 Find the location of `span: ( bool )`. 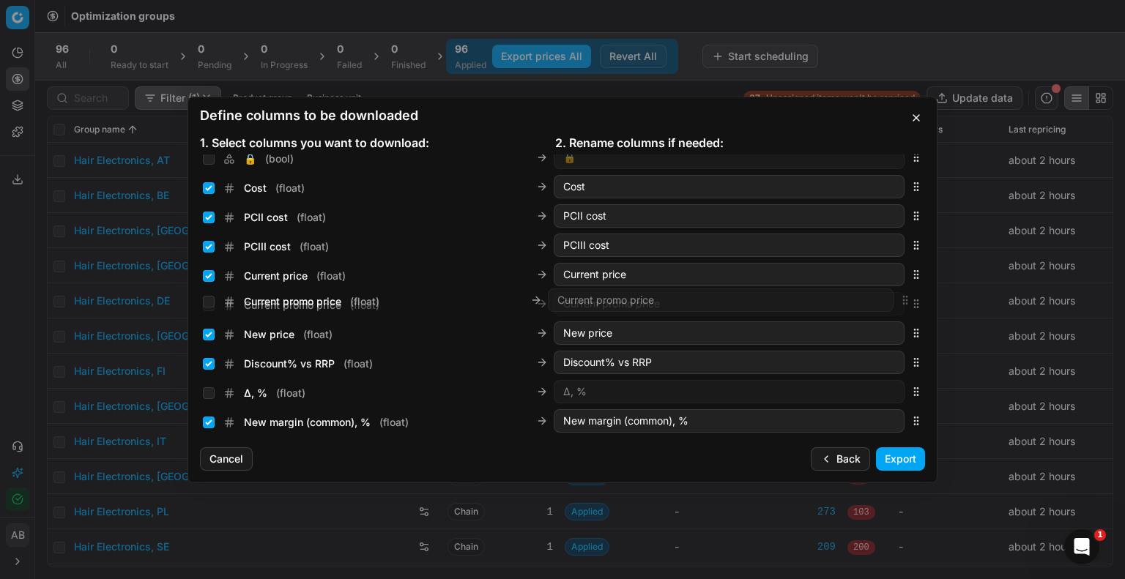

span: ( bool ) is located at coordinates (279, 159).